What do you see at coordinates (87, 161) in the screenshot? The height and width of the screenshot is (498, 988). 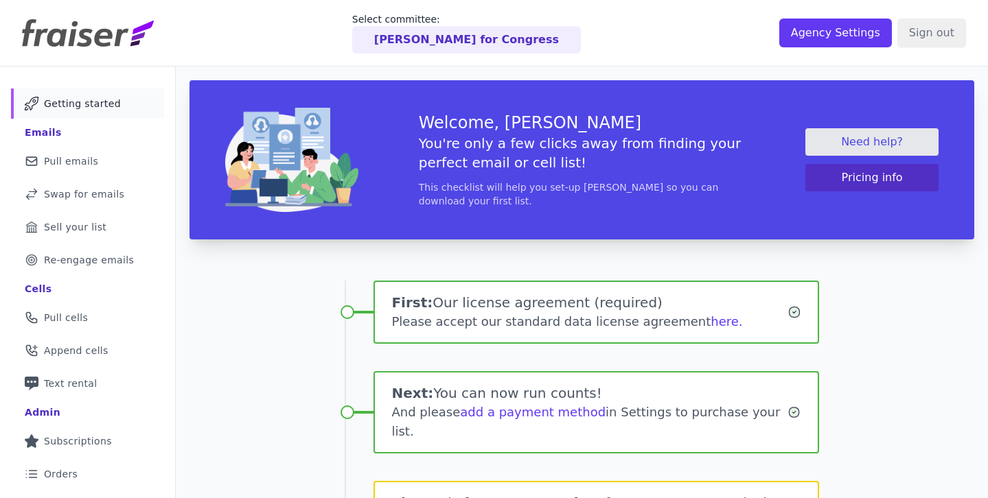 I see `a: Pull emails` at bounding box center [87, 161].